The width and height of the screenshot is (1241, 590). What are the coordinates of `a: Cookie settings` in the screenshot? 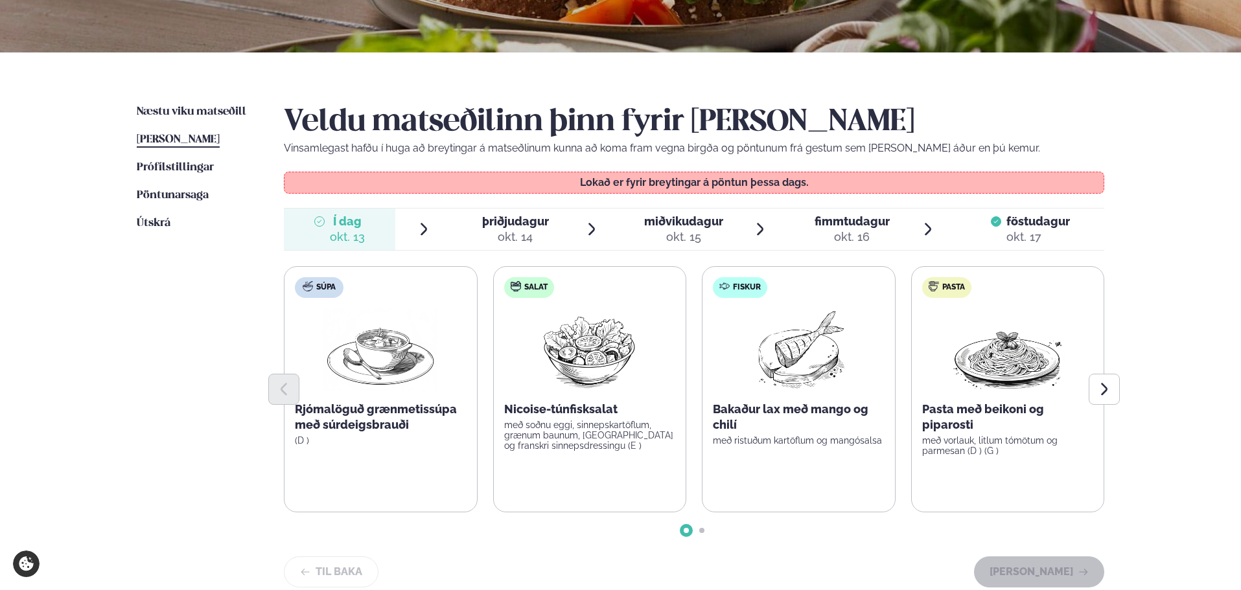 It's located at (26, 564).